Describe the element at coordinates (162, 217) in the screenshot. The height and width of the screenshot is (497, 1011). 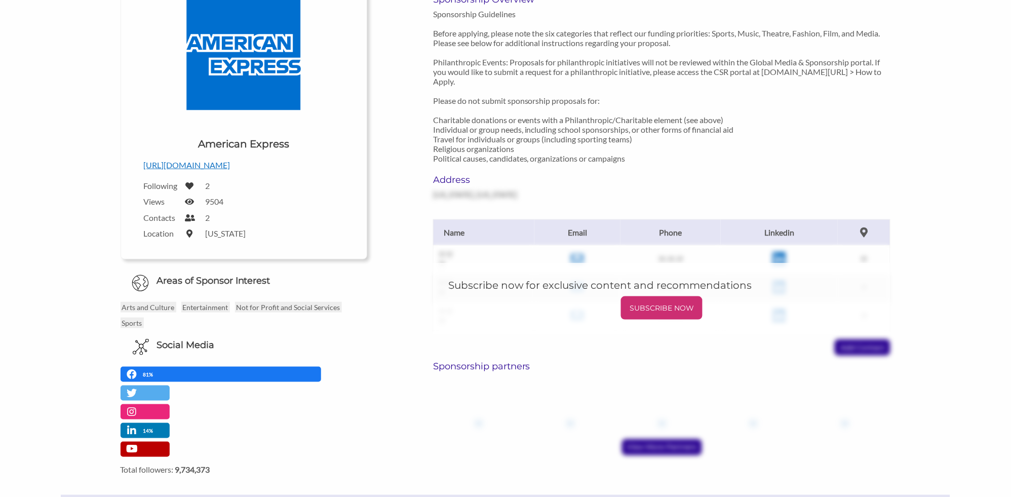
I see `label: Contacts` at that location.